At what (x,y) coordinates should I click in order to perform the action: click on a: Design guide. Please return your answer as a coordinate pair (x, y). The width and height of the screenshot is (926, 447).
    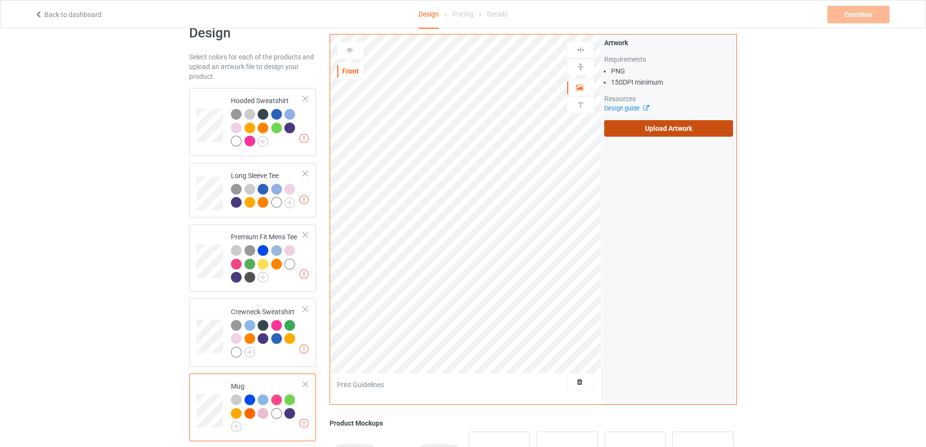
    Looking at the image, I should click on (626, 108).